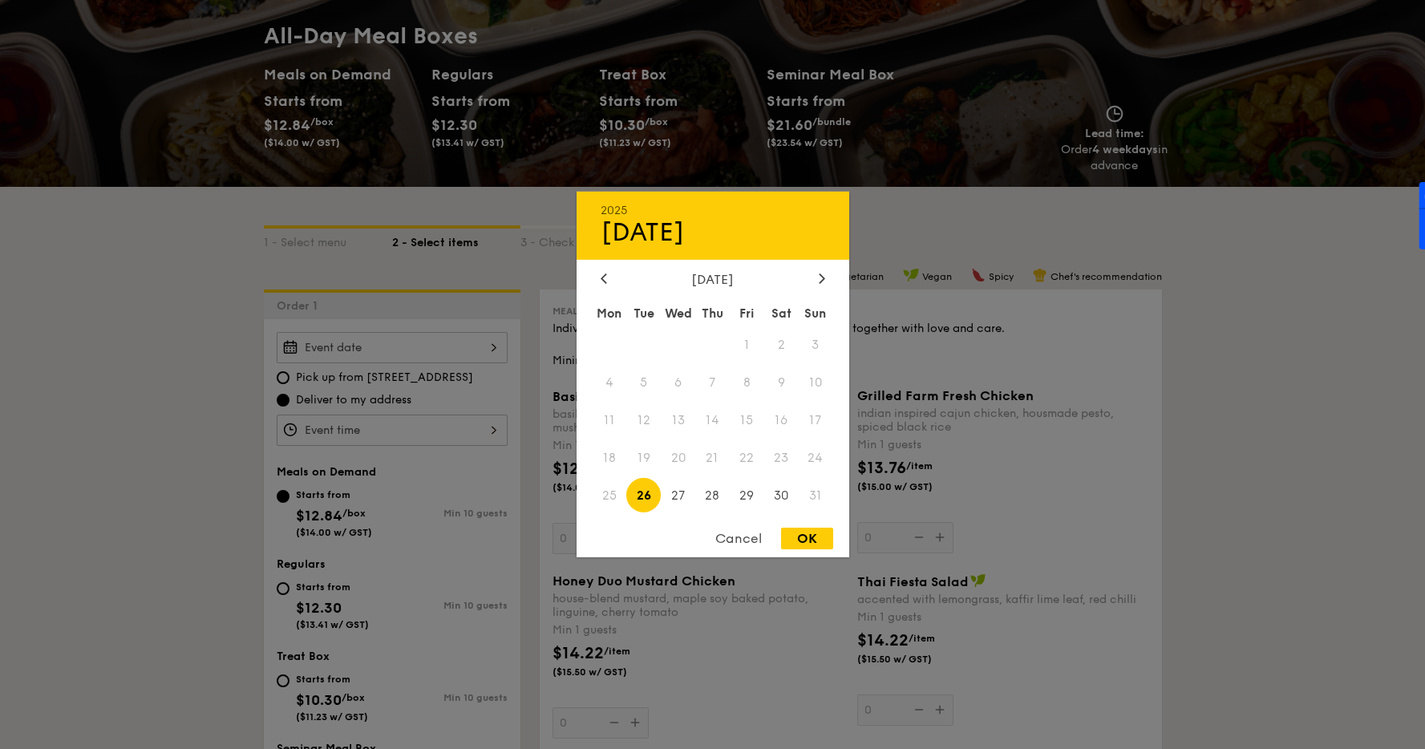 This screenshot has width=1425, height=749. Describe the element at coordinates (712, 383) in the screenshot. I see `span: 7` at that location.